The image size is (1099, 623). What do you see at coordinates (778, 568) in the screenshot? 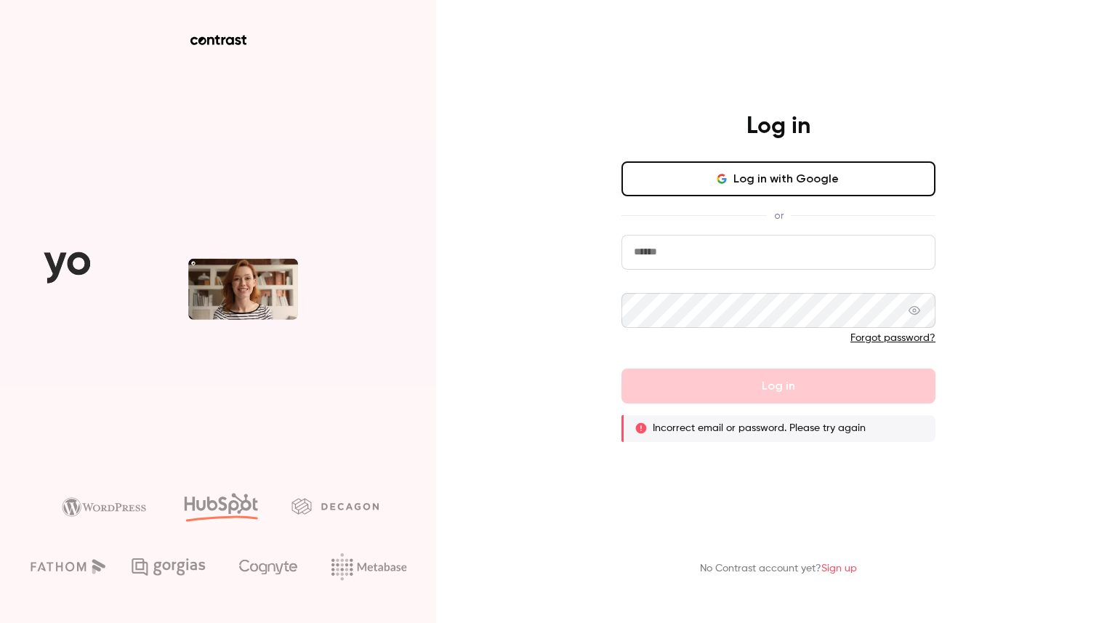
I see `p: No Contrast account yet?` at bounding box center [778, 568].